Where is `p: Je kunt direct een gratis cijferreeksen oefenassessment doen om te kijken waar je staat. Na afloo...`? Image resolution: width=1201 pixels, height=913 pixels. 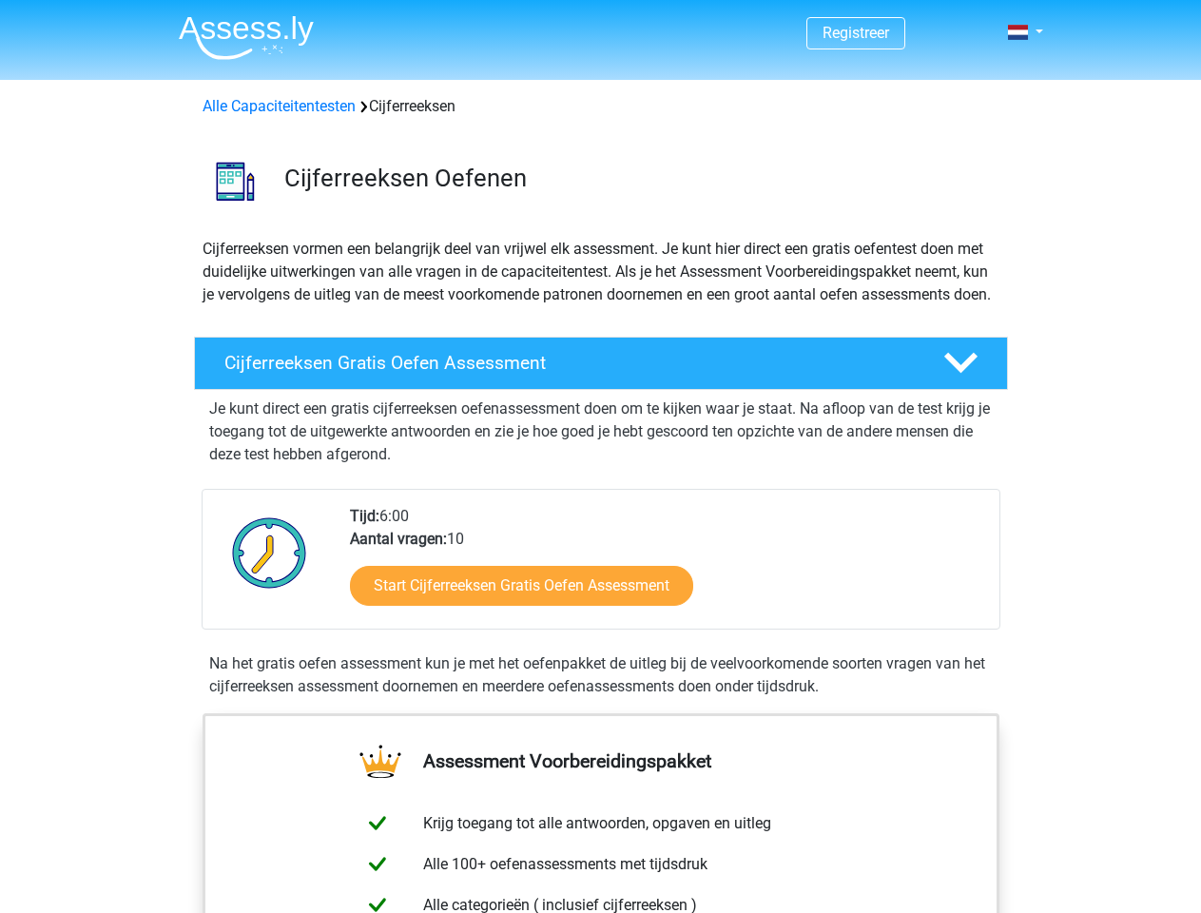
p: Je kunt direct een gratis cijferreeksen oefenassessment doen om te kijken waar je staat. Na afloo... is located at coordinates (601, 432).